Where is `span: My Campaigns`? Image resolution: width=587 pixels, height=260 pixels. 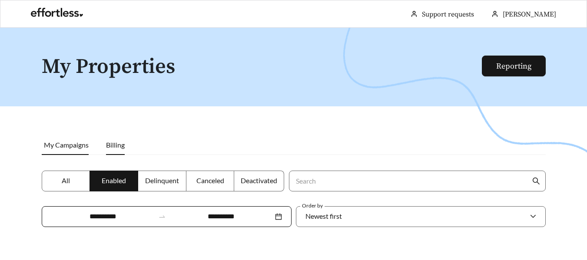 span: My Campaigns is located at coordinates (66, 145).